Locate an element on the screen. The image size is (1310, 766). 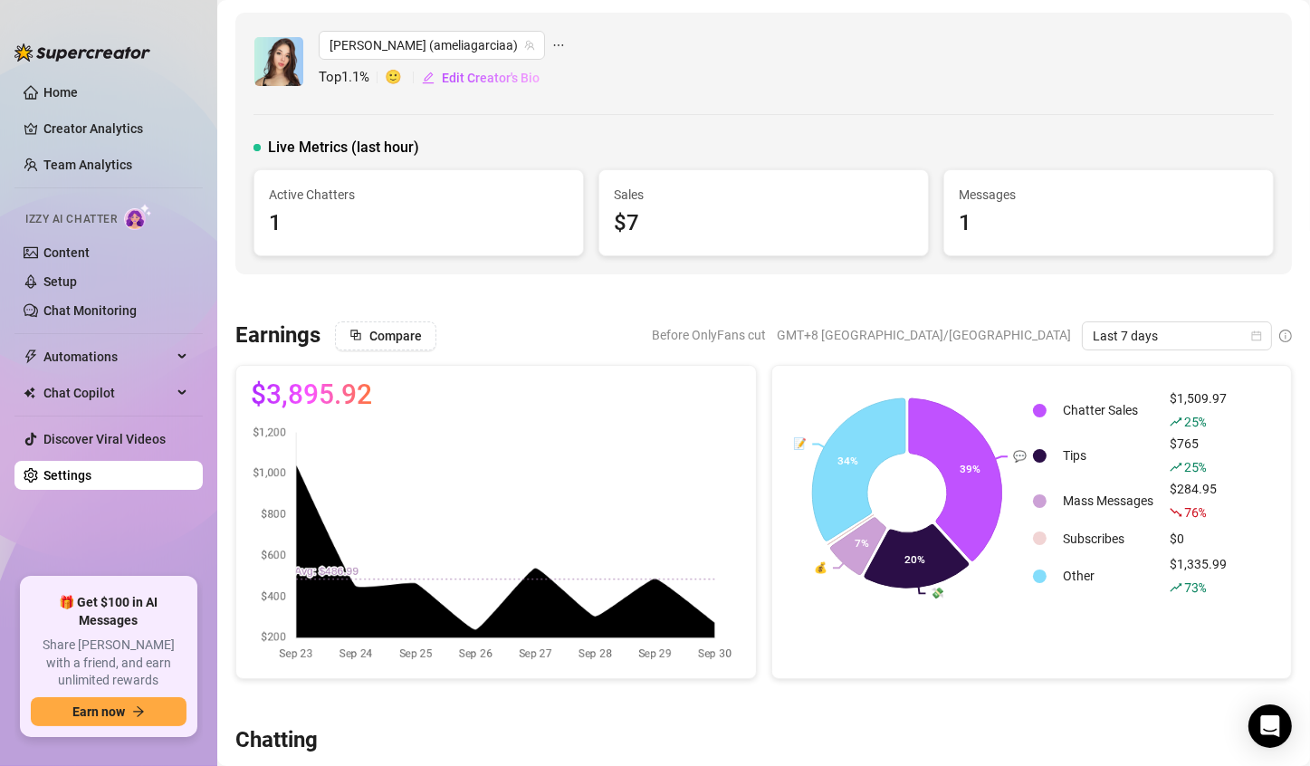
div: $7 is located at coordinates (763, 224).